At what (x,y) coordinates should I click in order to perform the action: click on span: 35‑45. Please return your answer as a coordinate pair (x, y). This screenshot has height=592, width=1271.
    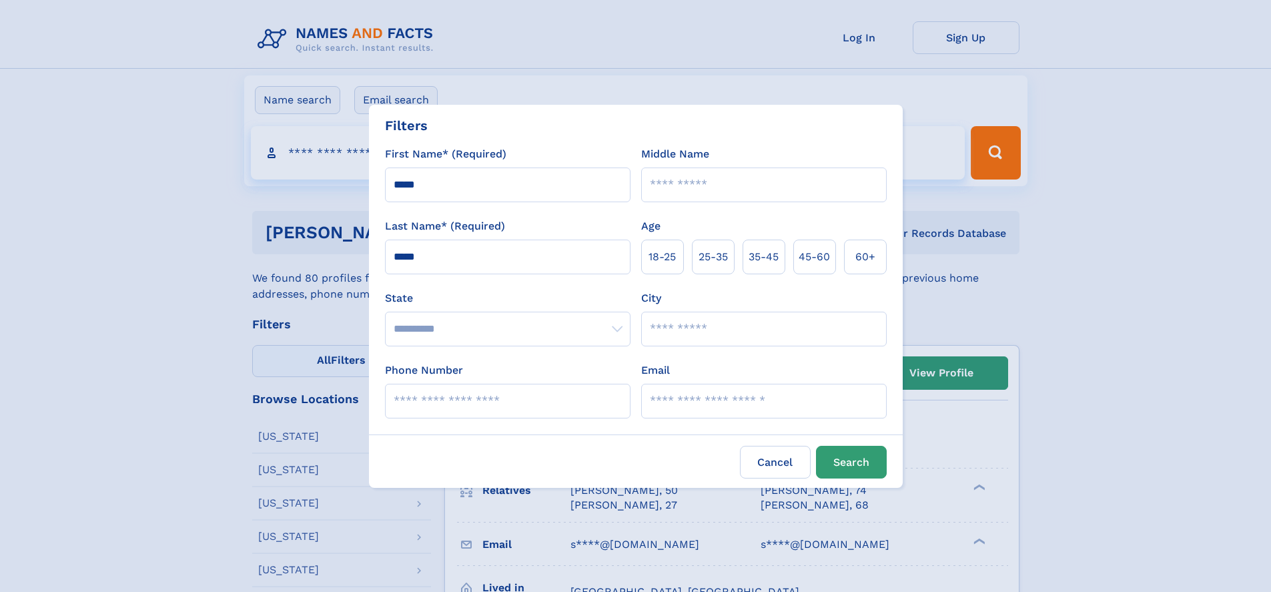
    Looking at the image, I should click on (763, 257).